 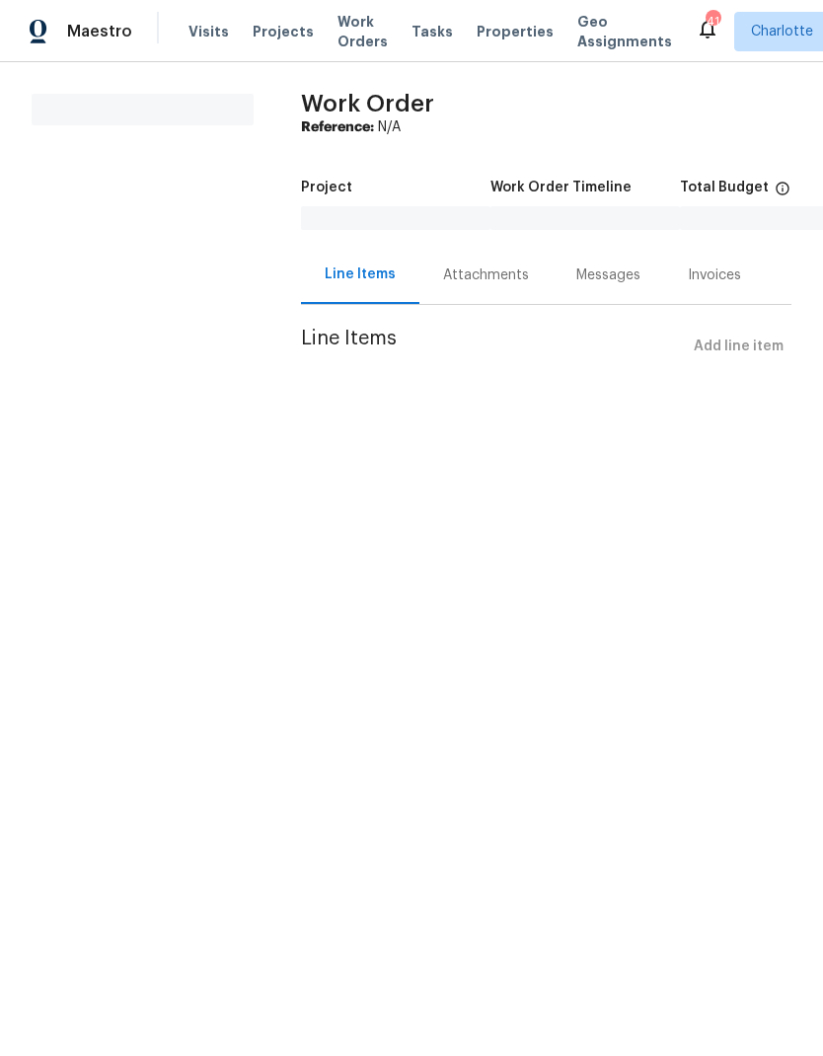 What do you see at coordinates (432, 32) in the screenshot?
I see `span: Tasks` at bounding box center [432, 32].